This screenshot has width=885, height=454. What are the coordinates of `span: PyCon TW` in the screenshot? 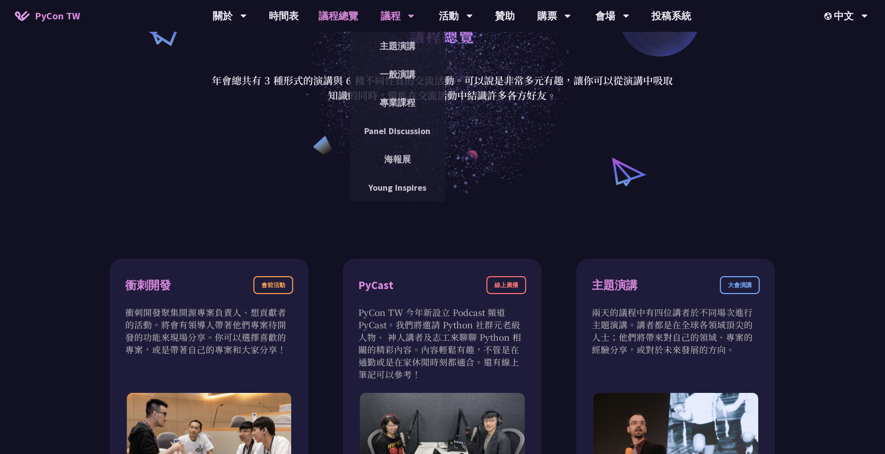 It's located at (57, 16).